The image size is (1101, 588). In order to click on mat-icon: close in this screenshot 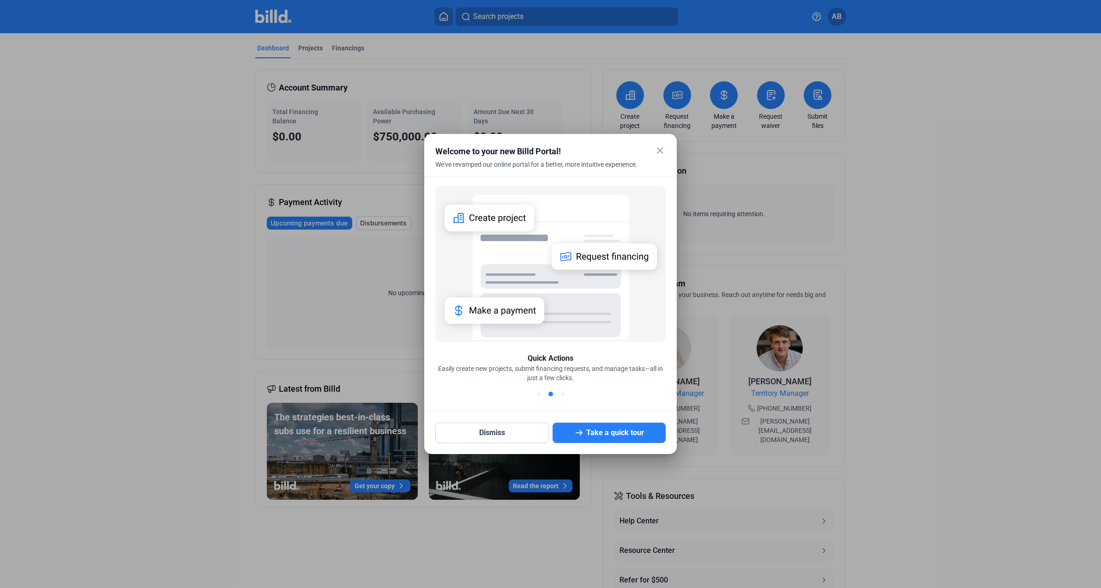, I will do `click(660, 151)`.